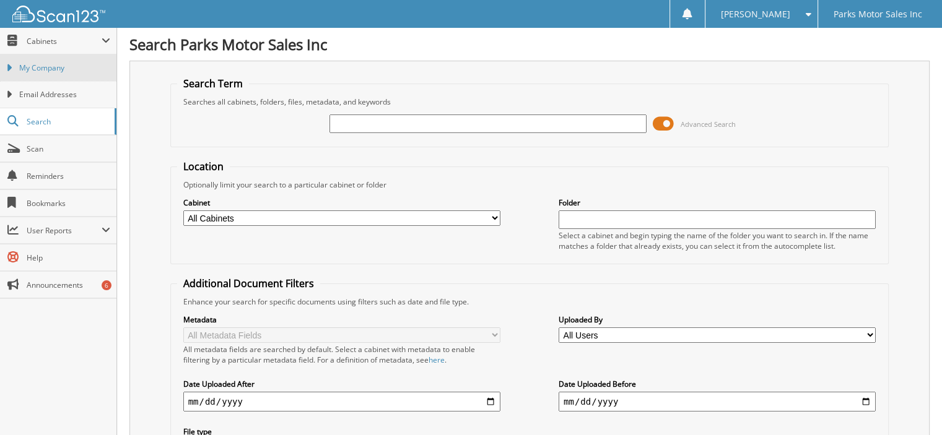 This screenshot has height=435, width=942. Describe the element at coordinates (529, 302) in the screenshot. I see `div: Enhance your search for specific documents using filters such as date and file type.` at that location.